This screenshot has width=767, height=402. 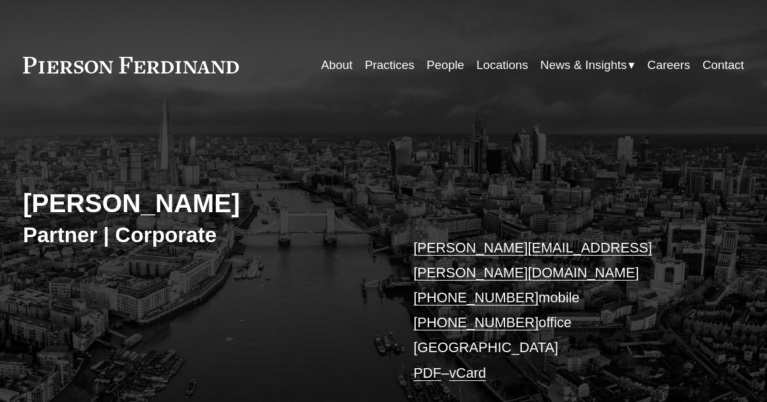 What do you see at coordinates (467, 372) in the screenshot?
I see `a: vCard` at bounding box center [467, 372].